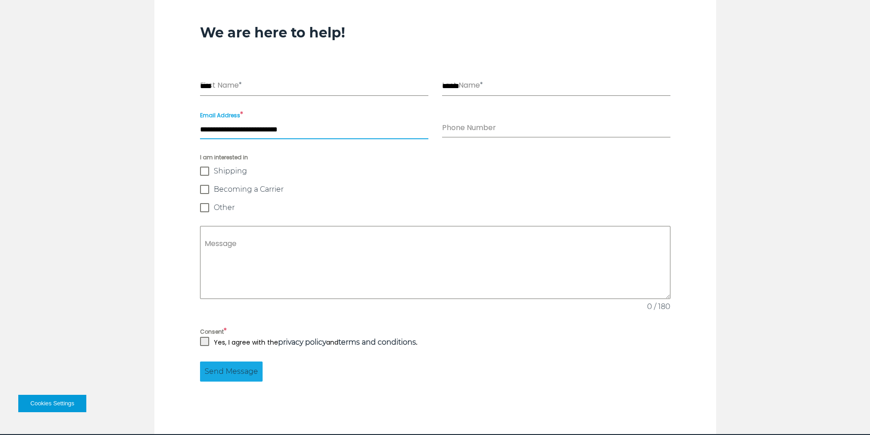 The width and height of the screenshot is (870, 435). Describe the element at coordinates (652, 307) in the screenshot. I see `span: 0 / 180` at that location.